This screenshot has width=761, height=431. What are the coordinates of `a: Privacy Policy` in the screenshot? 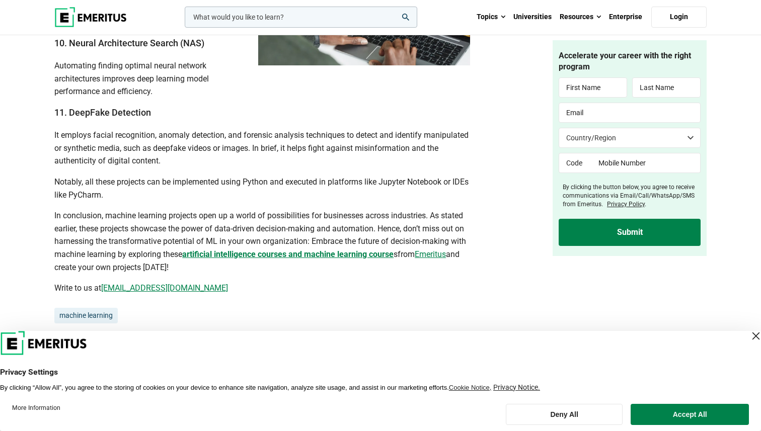 It's located at (625, 204).